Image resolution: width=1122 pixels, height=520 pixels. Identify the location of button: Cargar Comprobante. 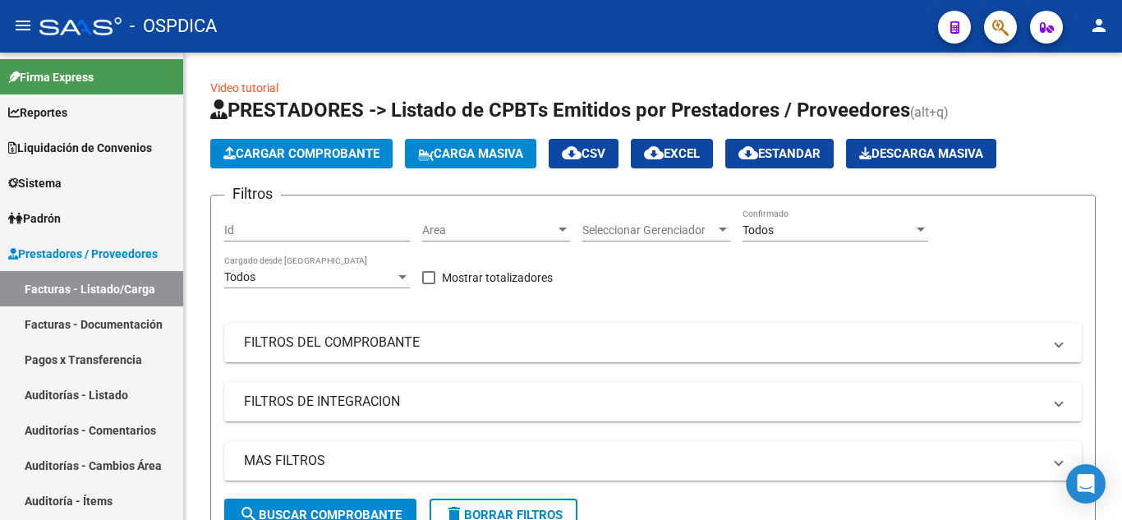
(302, 154).